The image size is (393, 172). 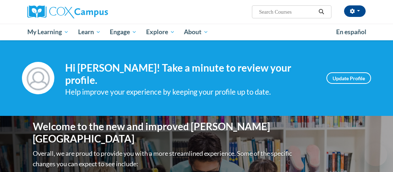 What do you see at coordinates (80, 12) in the screenshot?
I see `a: Cox Campus` at bounding box center [80, 12].